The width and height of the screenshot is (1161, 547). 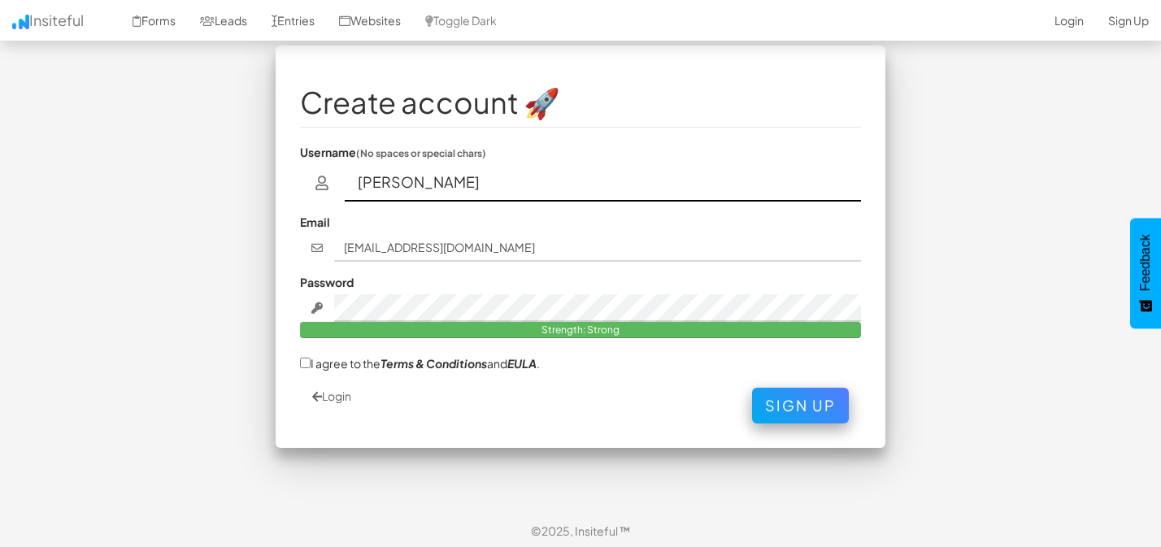 What do you see at coordinates (580, 330) in the screenshot?
I see `div: Strength: Strong` at bounding box center [580, 330].